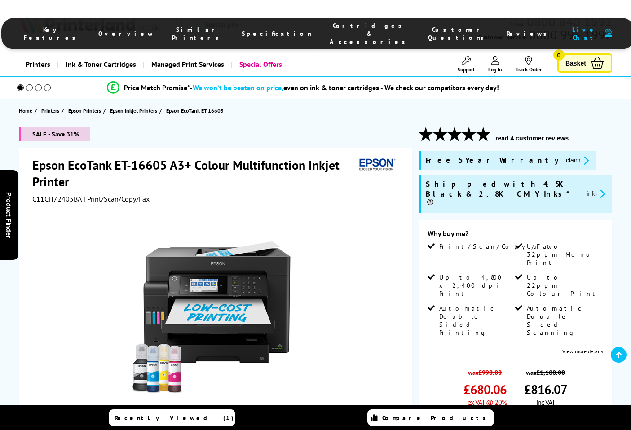 This screenshot has height=430, width=631. I want to click on a: Log In, so click(495, 64).